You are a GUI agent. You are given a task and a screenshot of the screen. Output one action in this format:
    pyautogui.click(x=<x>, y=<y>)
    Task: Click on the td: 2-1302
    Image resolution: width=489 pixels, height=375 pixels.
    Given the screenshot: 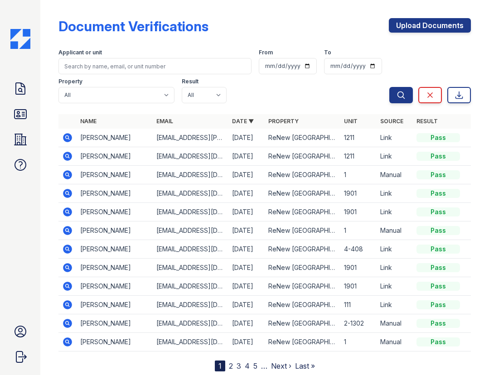 What is the action you would take?
    pyautogui.click(x=358, y=323)
    